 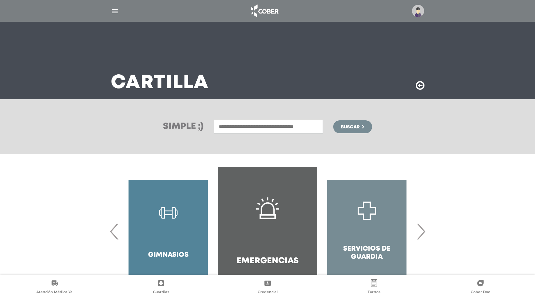 What do you see at coordinates (481, 287) in the screenshot?
I see `a: Cober Doc` at bounding box center [481, 287].